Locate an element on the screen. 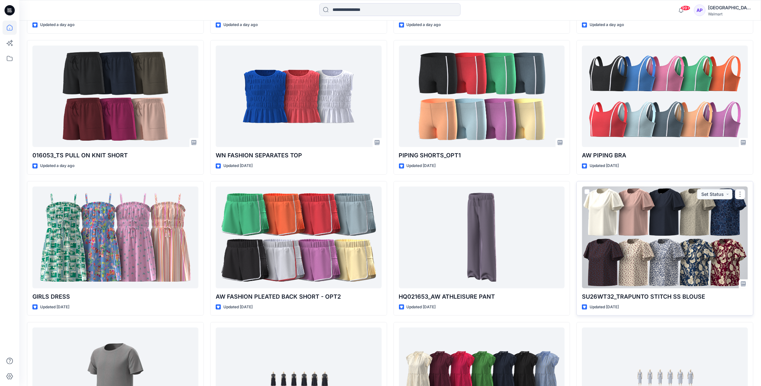 The image size is (761, 386). p: AW PIPING BRA is located at coordinates (665, 155).